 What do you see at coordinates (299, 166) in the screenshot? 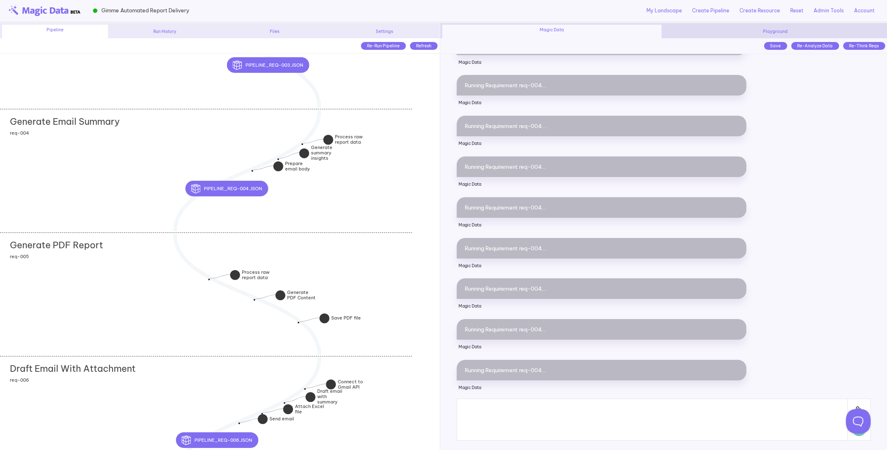
I see `div: Generate summary insights` at bounding box center [299, 166].